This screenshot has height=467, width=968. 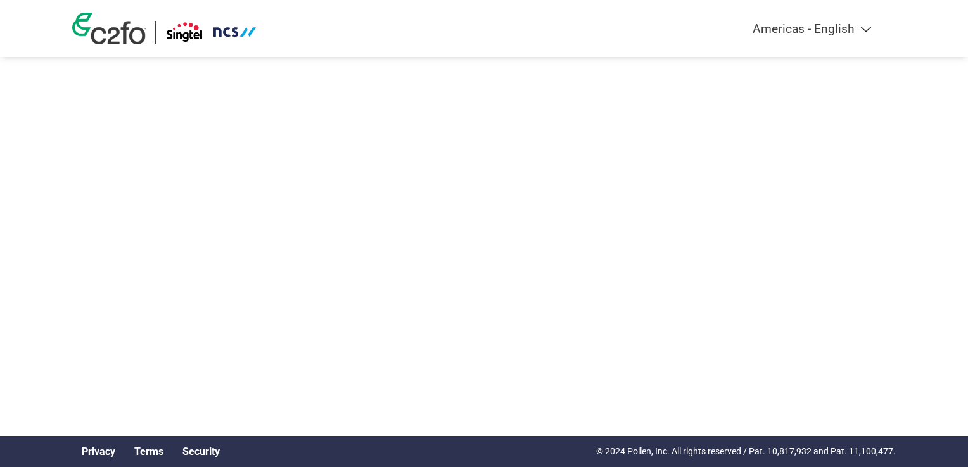 I want to click on a: Privacy, so click(x=98, y=452).